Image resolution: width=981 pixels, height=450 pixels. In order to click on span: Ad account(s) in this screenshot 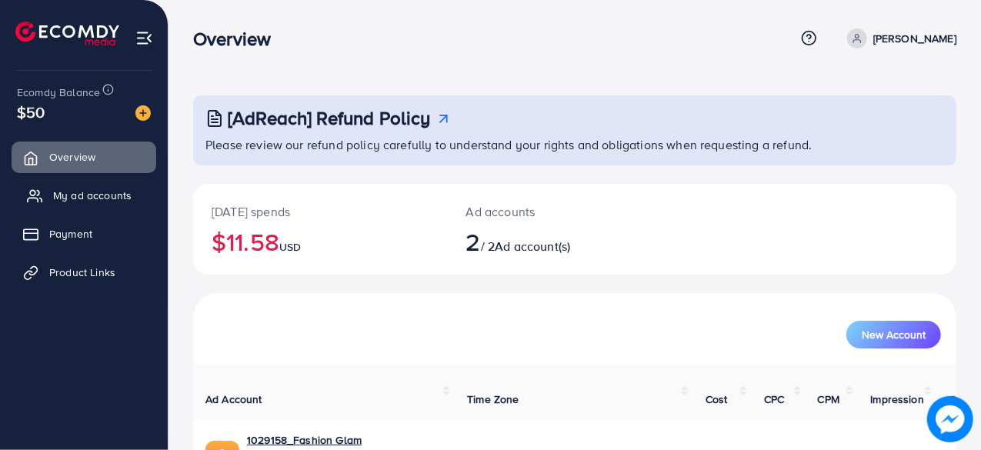, I will do `click(533, 246)`.